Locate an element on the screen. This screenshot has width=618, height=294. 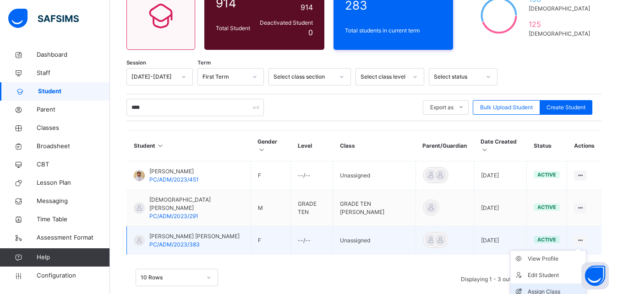
div: First Term is located at coordinates (224, 77).